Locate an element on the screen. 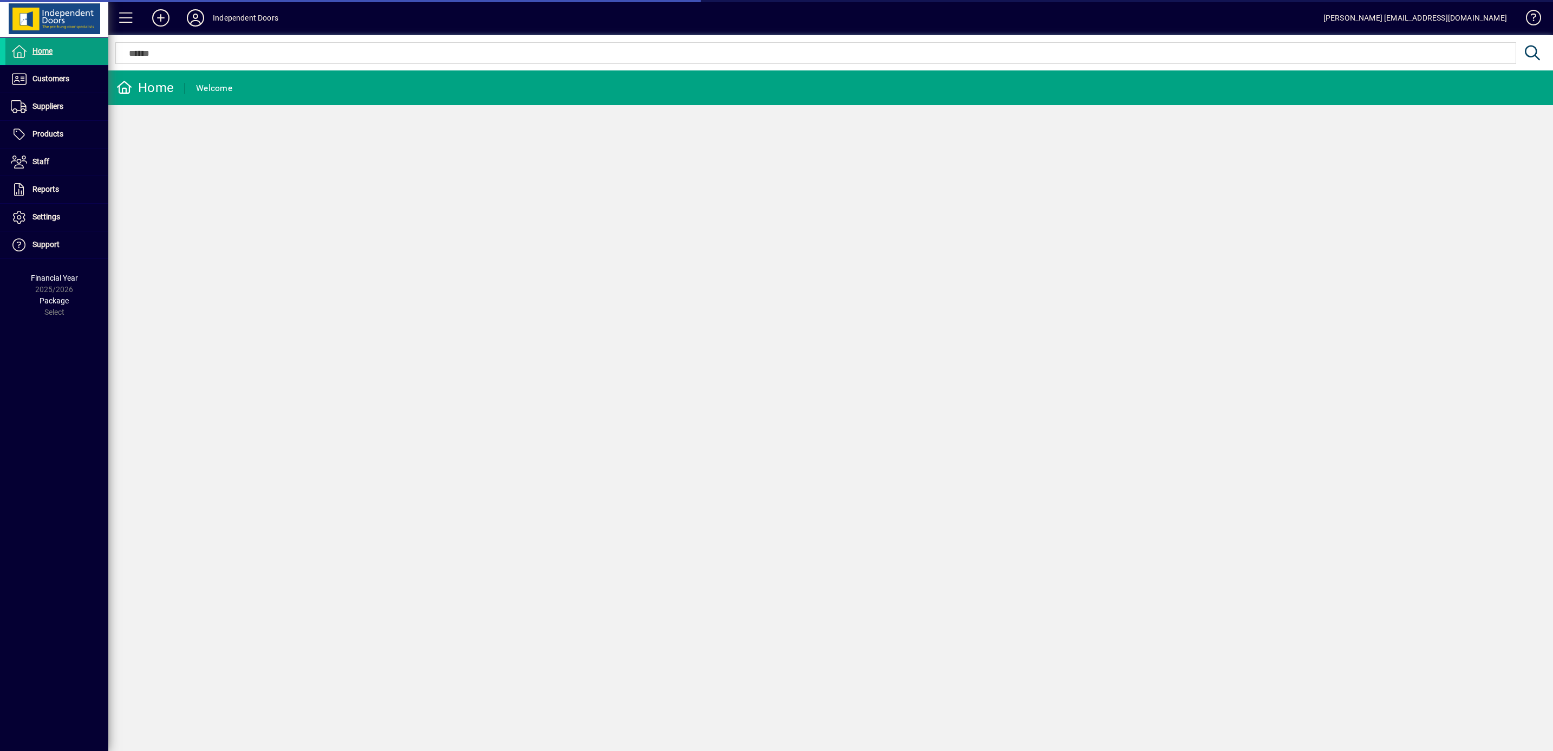 The image size is (1553, 751). span: Settings is located at coordinates (46, 217).